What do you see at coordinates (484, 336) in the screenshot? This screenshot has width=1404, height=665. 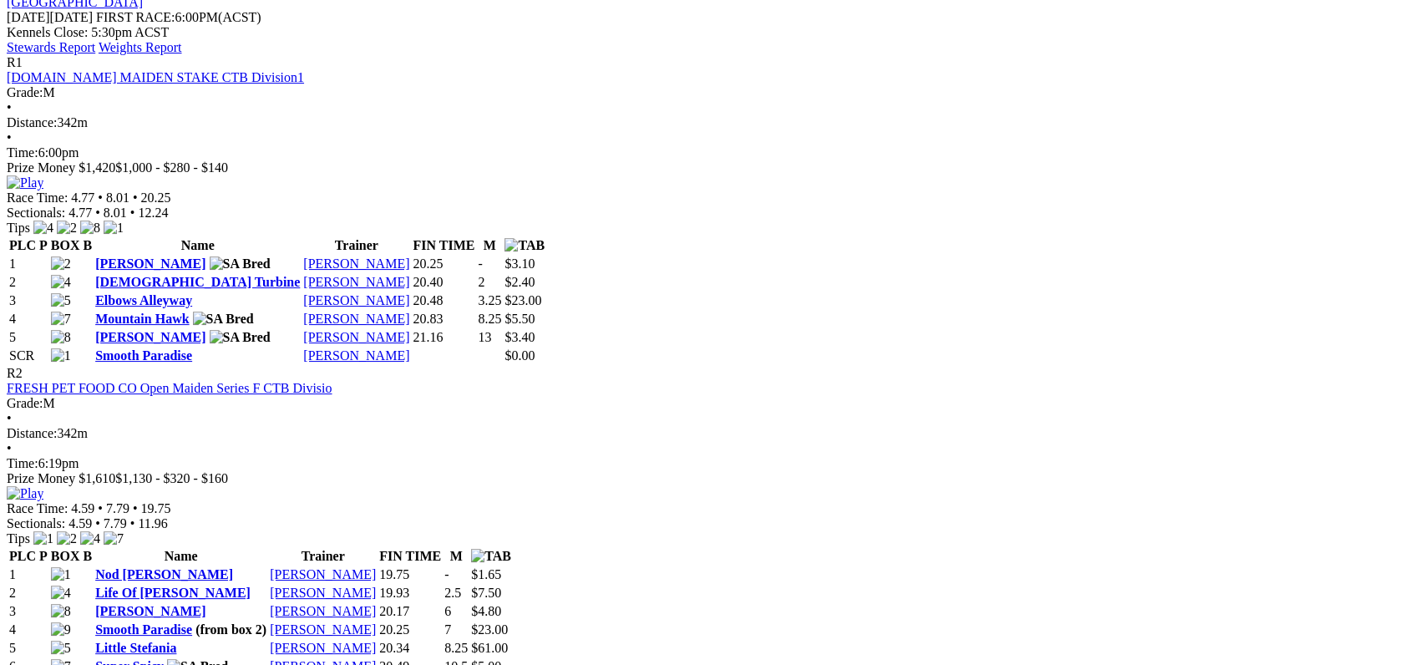 I see `text: 13` at bounding box center [484, 336].